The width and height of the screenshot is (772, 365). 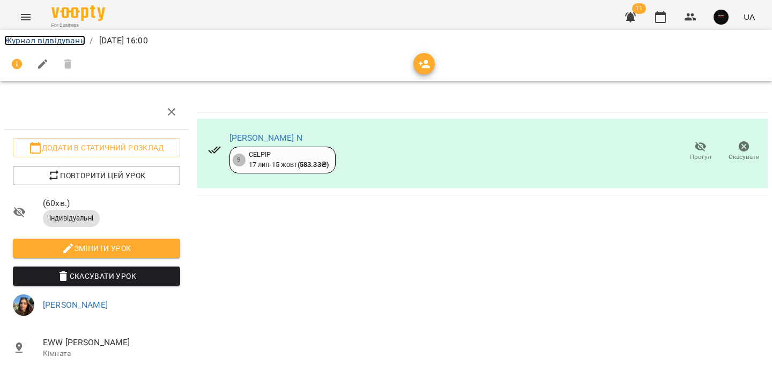 What do you see at coordinates (748, 17) in the screenshot?
I see `button: UA` at bounding box center [748, 17].